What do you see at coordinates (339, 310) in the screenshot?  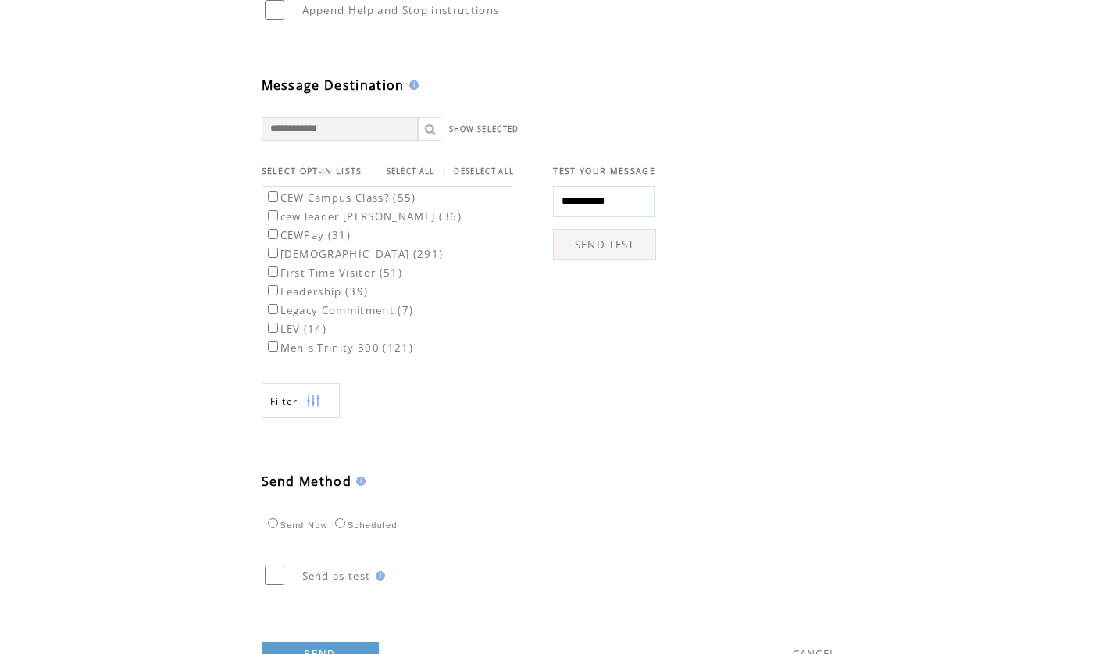 I see `label: Legacy Commitment (7)` at bounding box center [339, 310].